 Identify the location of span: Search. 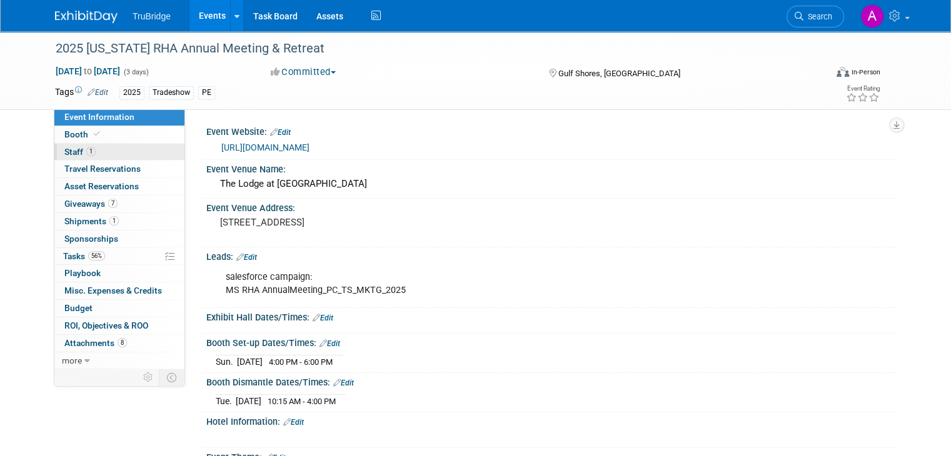
(818, 16).